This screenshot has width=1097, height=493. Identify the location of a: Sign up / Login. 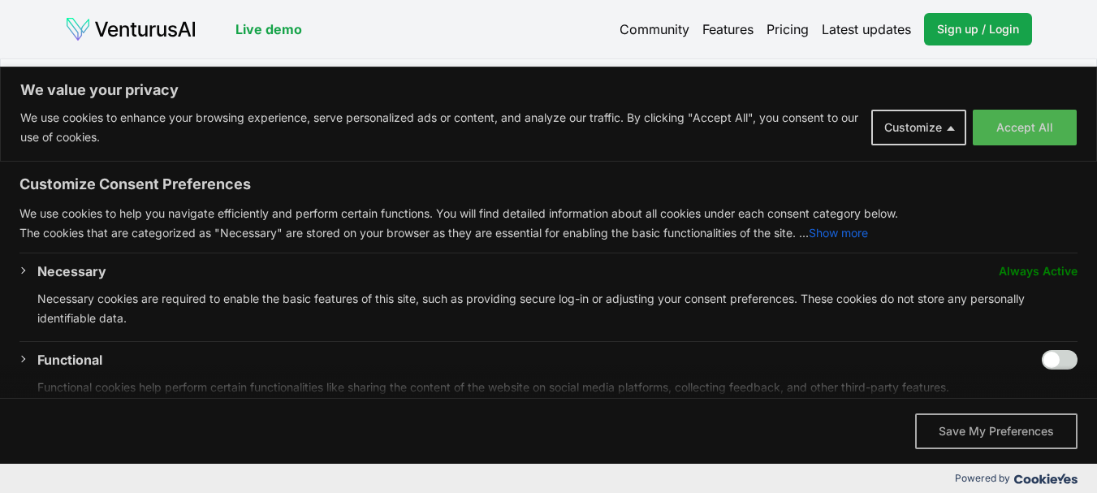
(978, 29).